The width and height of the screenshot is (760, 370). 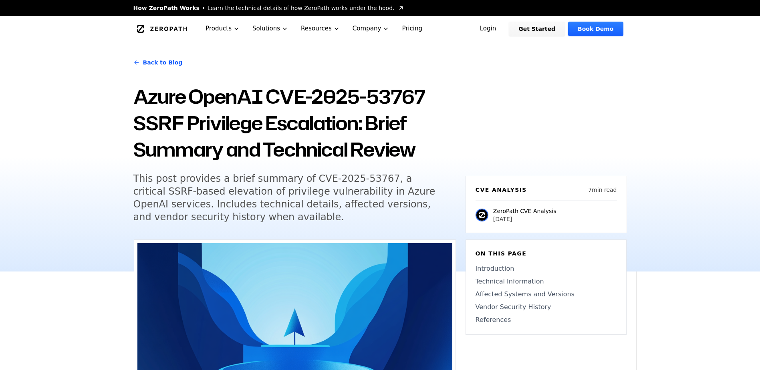 What do you see at coordinates (320, 28) in the screenshot?
I see `button: Resources` at bounding box center [320, 28].